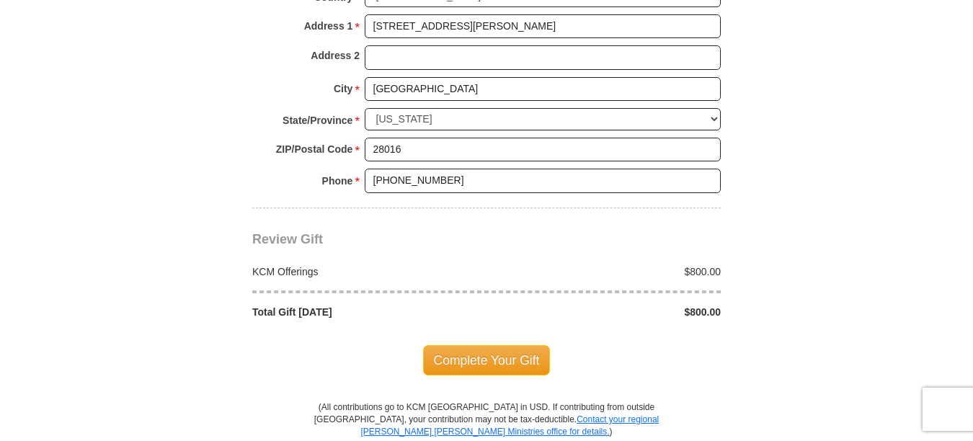  I want to click on div: KCM Offerings, so click(366, 272).